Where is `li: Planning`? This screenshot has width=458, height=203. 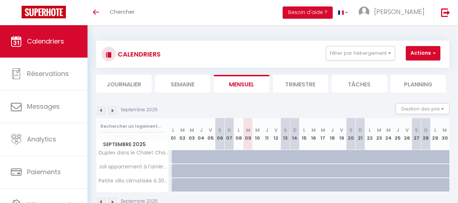
li: Planning is located at coordinates (418, 84).